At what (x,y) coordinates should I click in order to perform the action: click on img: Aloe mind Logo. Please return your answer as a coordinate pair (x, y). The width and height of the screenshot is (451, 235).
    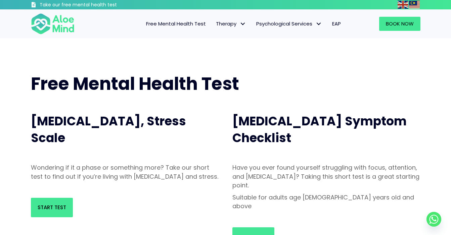
    Looking at the image, I should click on (53, 24).